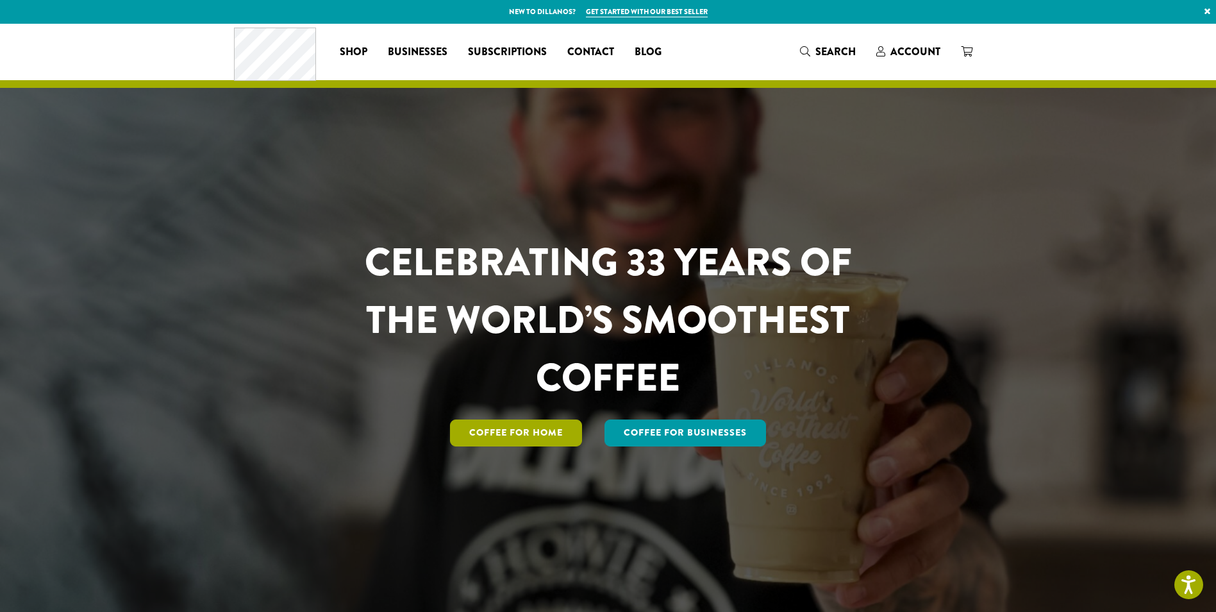  Describe the element at coordinates (417, 52) in the screenshot. I see `span: Businesses` at that location.